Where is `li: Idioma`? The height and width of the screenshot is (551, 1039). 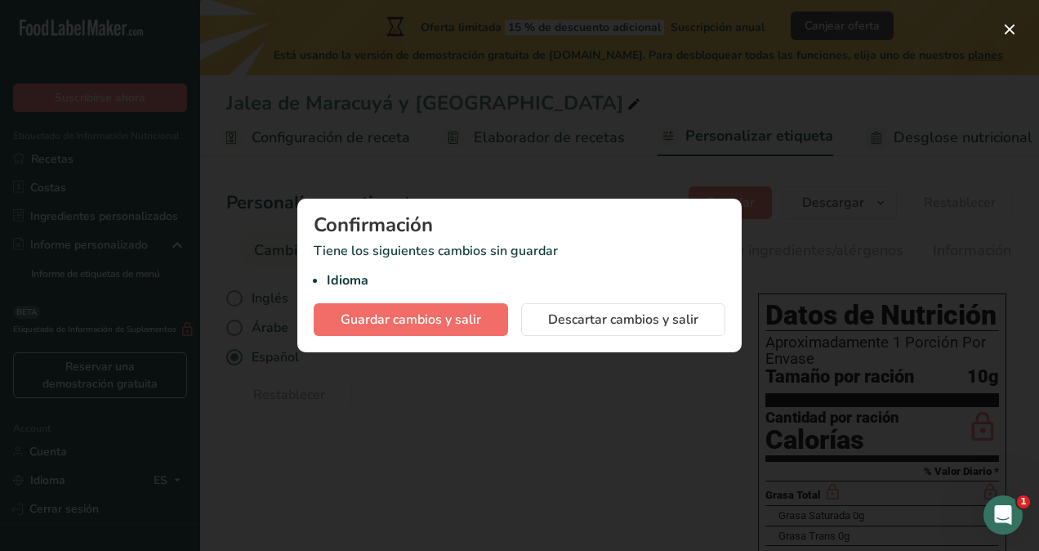
li: Idioma is located at coordinates (526, 280).